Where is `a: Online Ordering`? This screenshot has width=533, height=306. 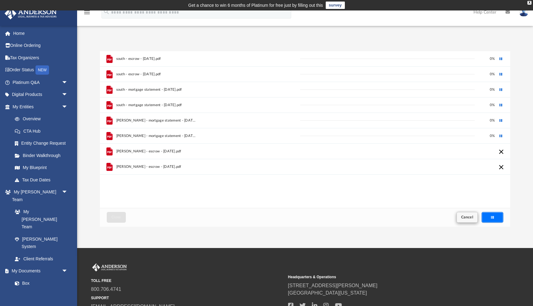
a: Online Ordering is located at coordinates (41, 46).